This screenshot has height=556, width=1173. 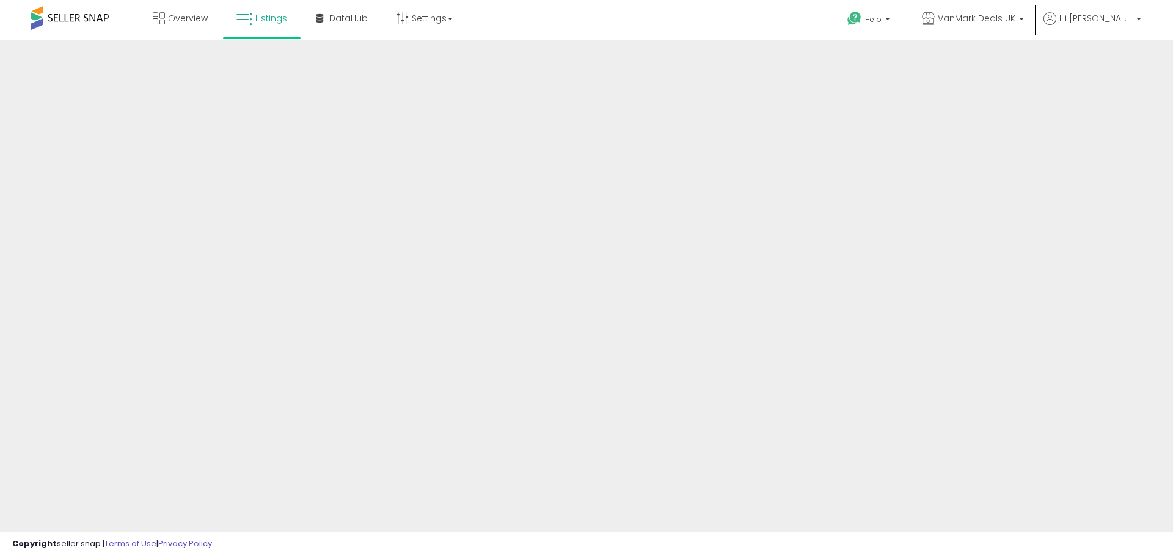 What do you see at coordinates (130, 544) in the screenshot?
I see `a: Terms of Use` at bounding box center [130, 544].